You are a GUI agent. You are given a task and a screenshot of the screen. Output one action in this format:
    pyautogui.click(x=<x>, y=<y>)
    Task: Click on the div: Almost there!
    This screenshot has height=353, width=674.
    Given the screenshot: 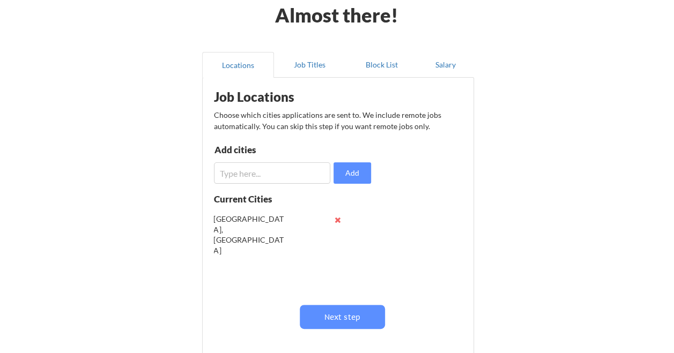 What is the action you would take?
    pyautogui.click(x=336, y=15)
    